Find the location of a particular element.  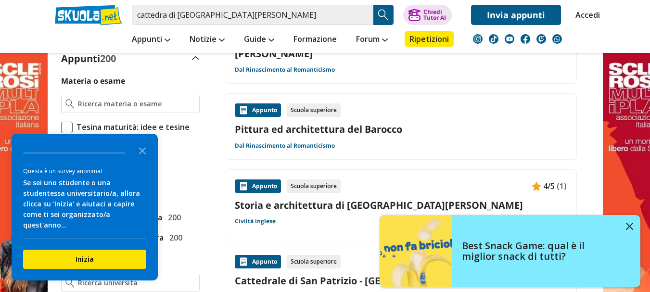

a: Invia appunti is located at coordinates (516, 15).